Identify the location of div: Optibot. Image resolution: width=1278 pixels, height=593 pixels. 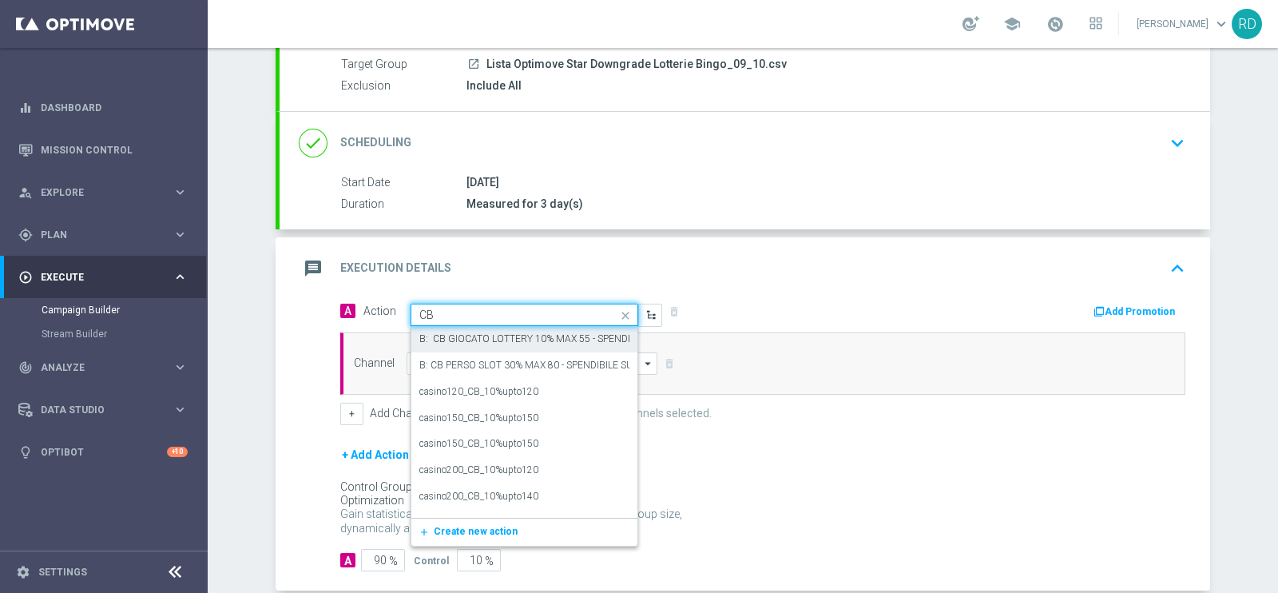
(103, 451).